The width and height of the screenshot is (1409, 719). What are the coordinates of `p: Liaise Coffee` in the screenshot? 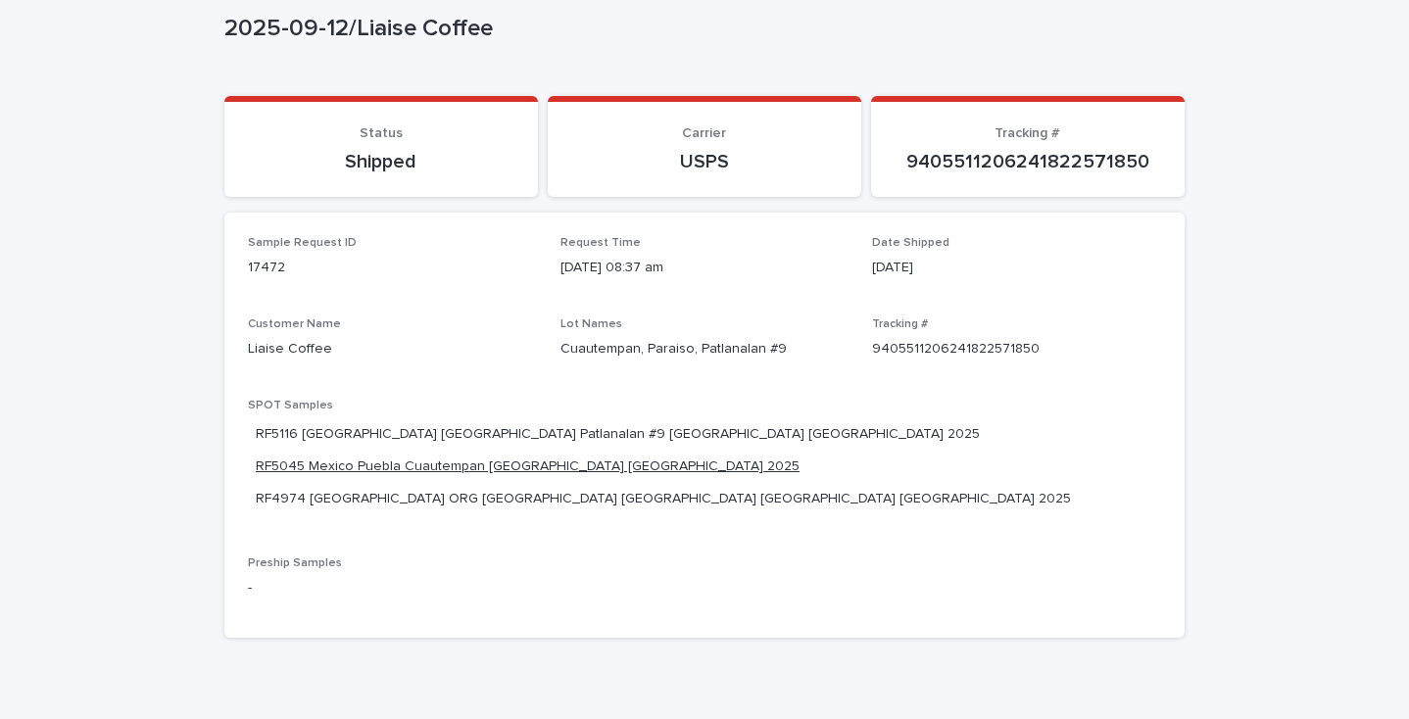 It's located at (392, 349).